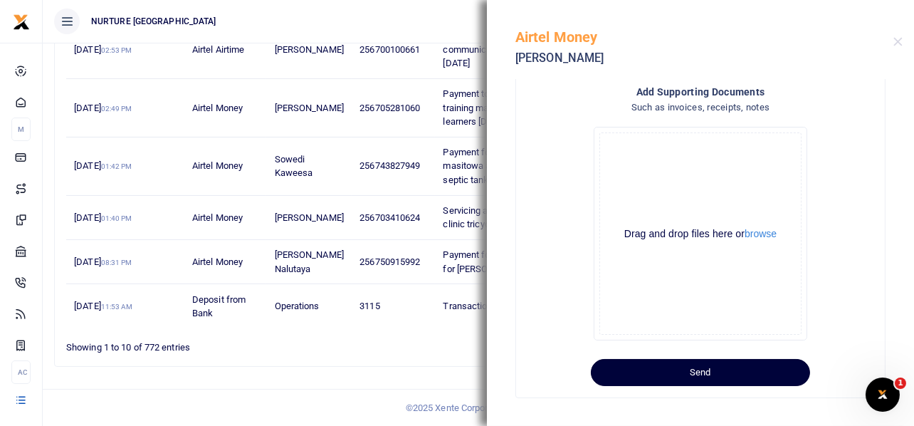 The image size is (914, 426). I want to click on img: logo-small, so click(21, 22).